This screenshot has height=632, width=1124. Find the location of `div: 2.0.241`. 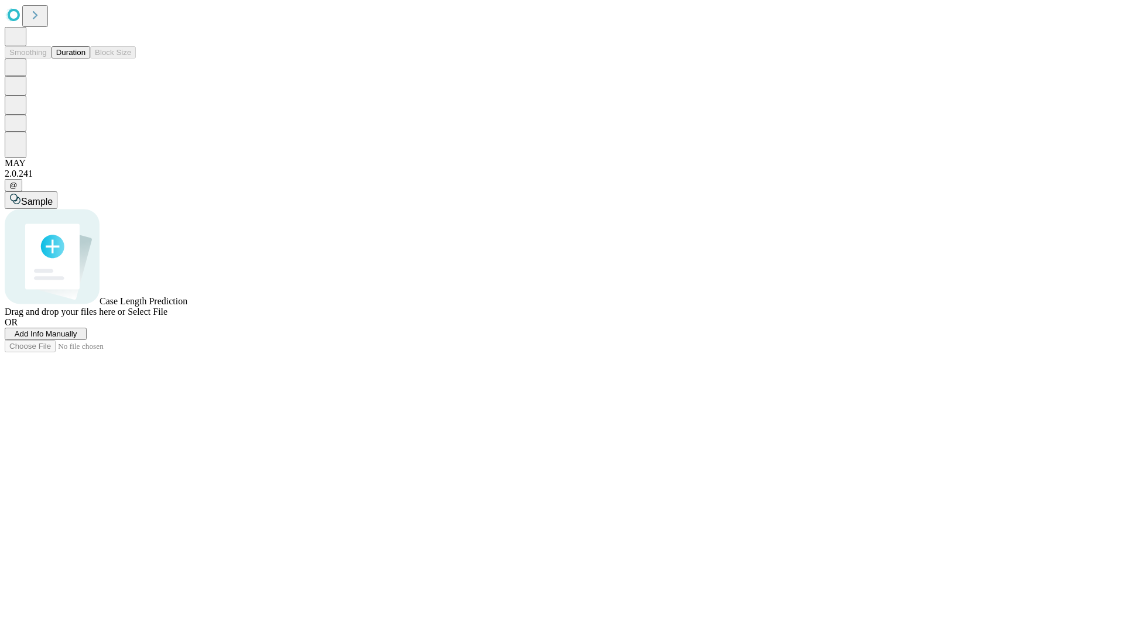

div: 2.0.241 is located at coordinates (562, 174).